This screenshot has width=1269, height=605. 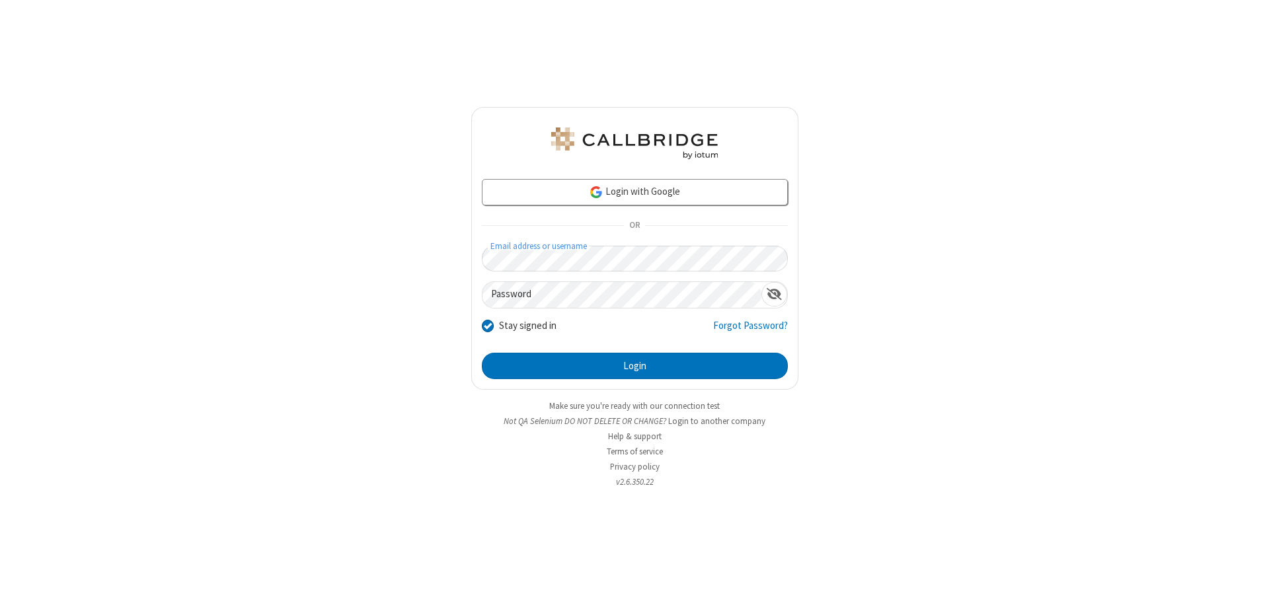 What do you see at coordinates (634, 258) in the screenshot?
I see `input: Email address or username` at bounding box center [634, 258].